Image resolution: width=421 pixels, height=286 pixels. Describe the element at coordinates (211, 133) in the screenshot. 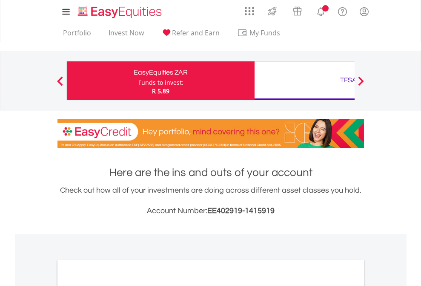

I see `img: EasyCredit Promotion Banner` at that location.